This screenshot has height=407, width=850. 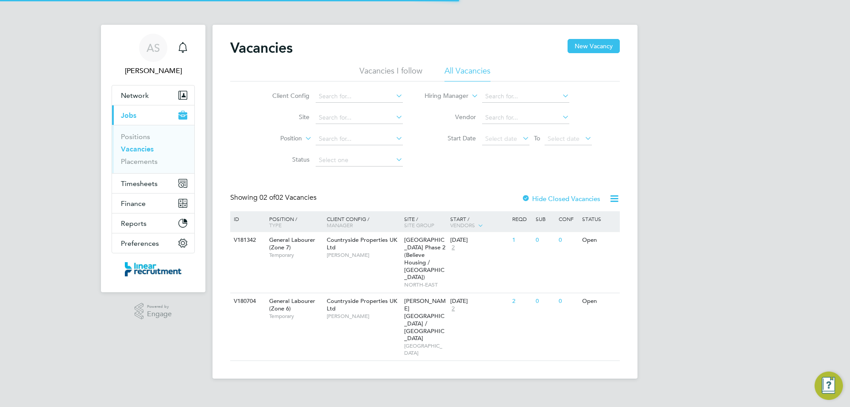 I want to click on li: All Vacancies, so click(x=468, y=74).